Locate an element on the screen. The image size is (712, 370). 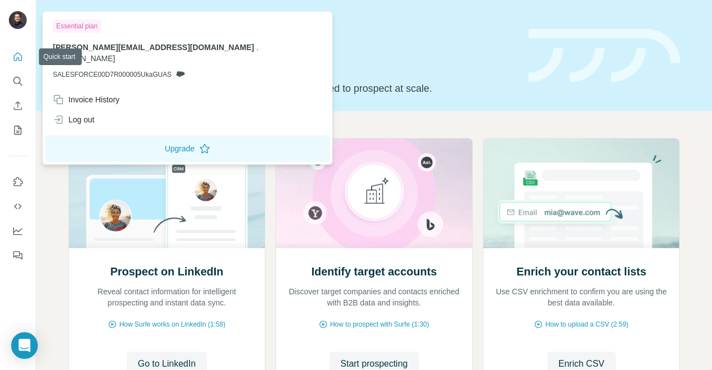
button: Use Surfe API is located at coordinates (18, 206).